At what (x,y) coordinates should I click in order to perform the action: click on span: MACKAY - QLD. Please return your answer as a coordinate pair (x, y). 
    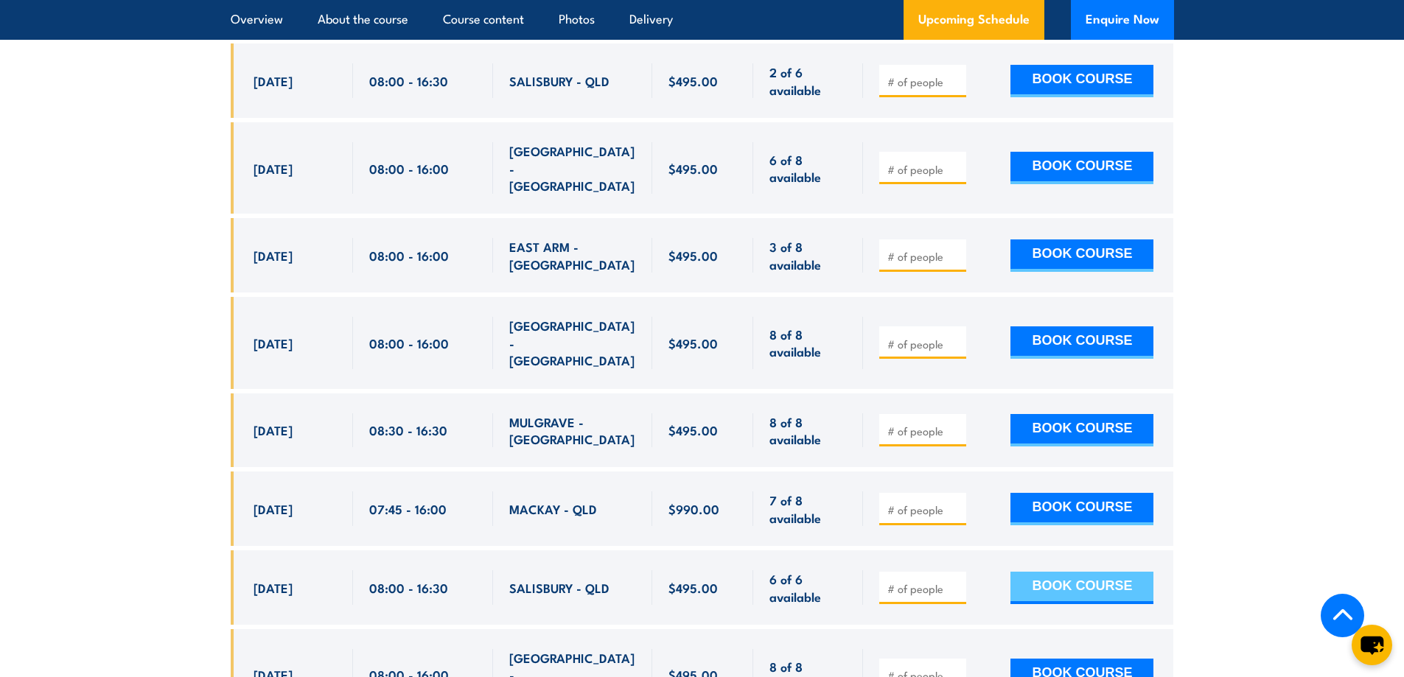
    Looking at the image, I should click on (553, 508).